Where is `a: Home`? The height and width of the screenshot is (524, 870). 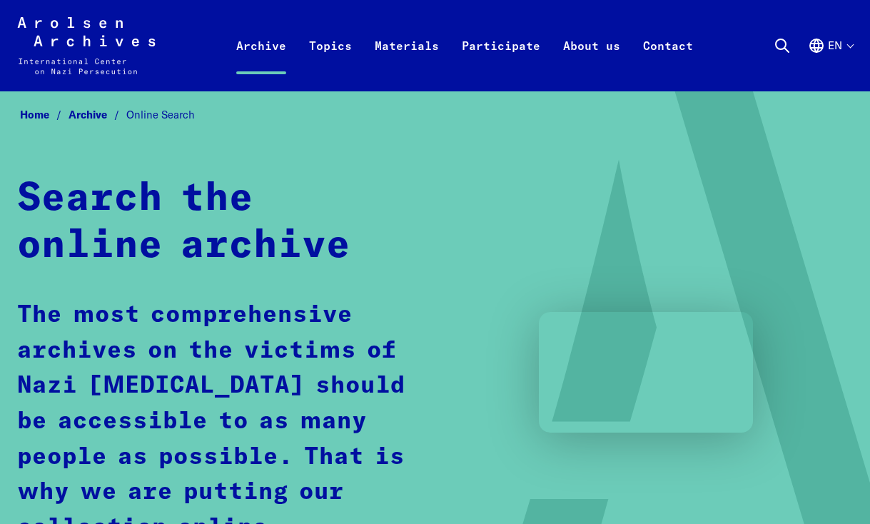 a: Home is located at coordinates (44, 114).